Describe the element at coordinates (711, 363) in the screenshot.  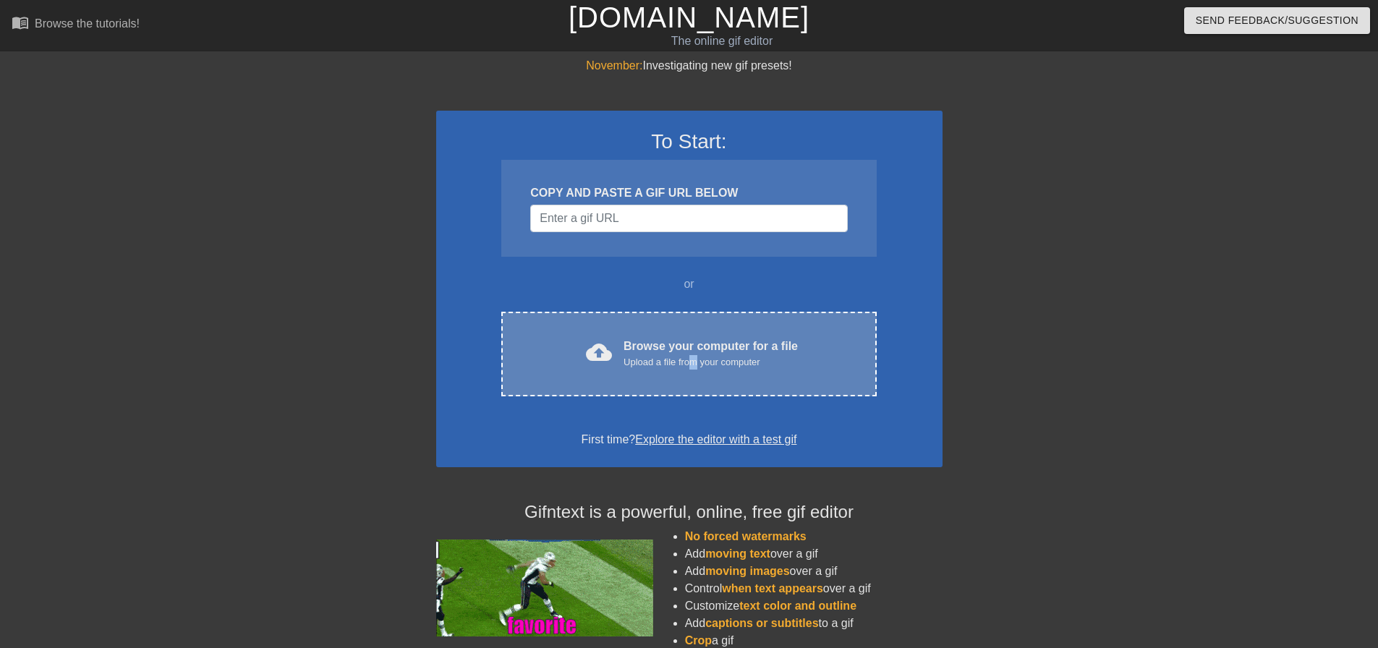
I see `div: Upload a file from your computer` at that location.